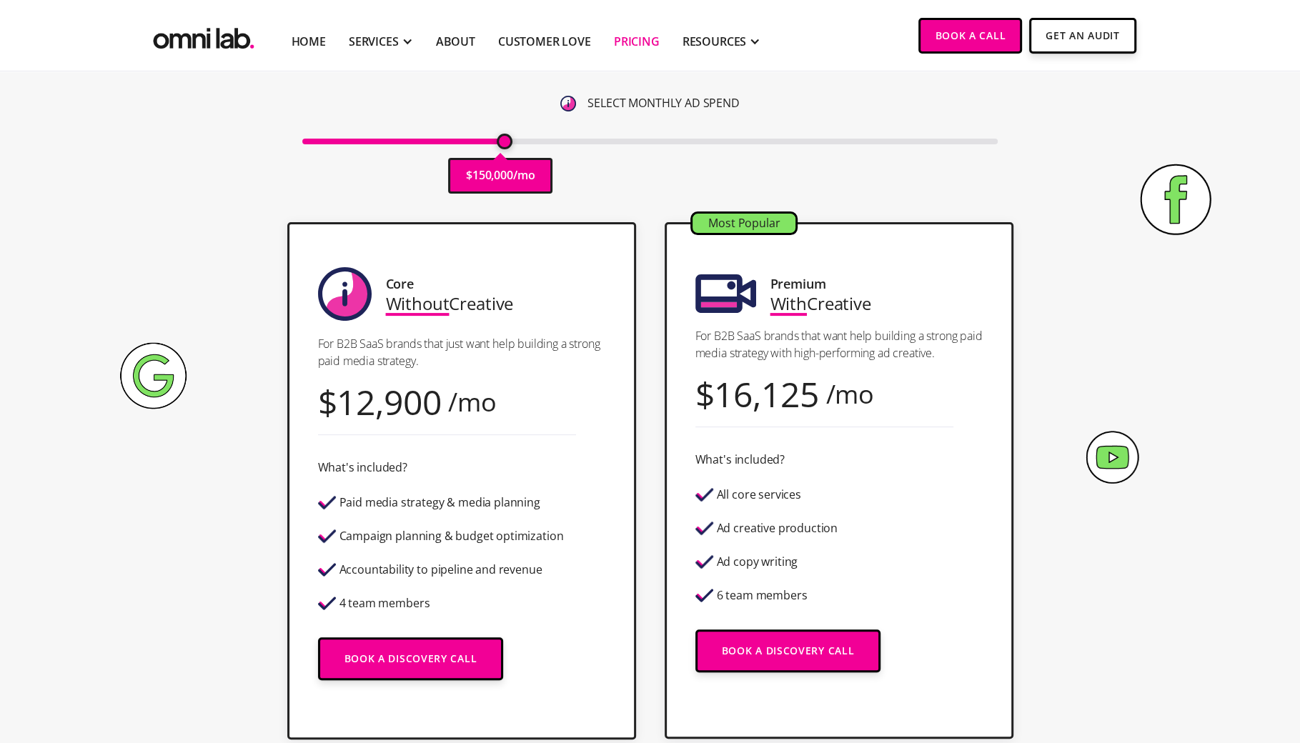 Image resolution: width=1300 pixels, height=743 pixels. Describe the element at coordinates (204, 35) in the screenshot. I see `img: Omni Lab: B2B SaaS Demand Generation Agency` at that location.